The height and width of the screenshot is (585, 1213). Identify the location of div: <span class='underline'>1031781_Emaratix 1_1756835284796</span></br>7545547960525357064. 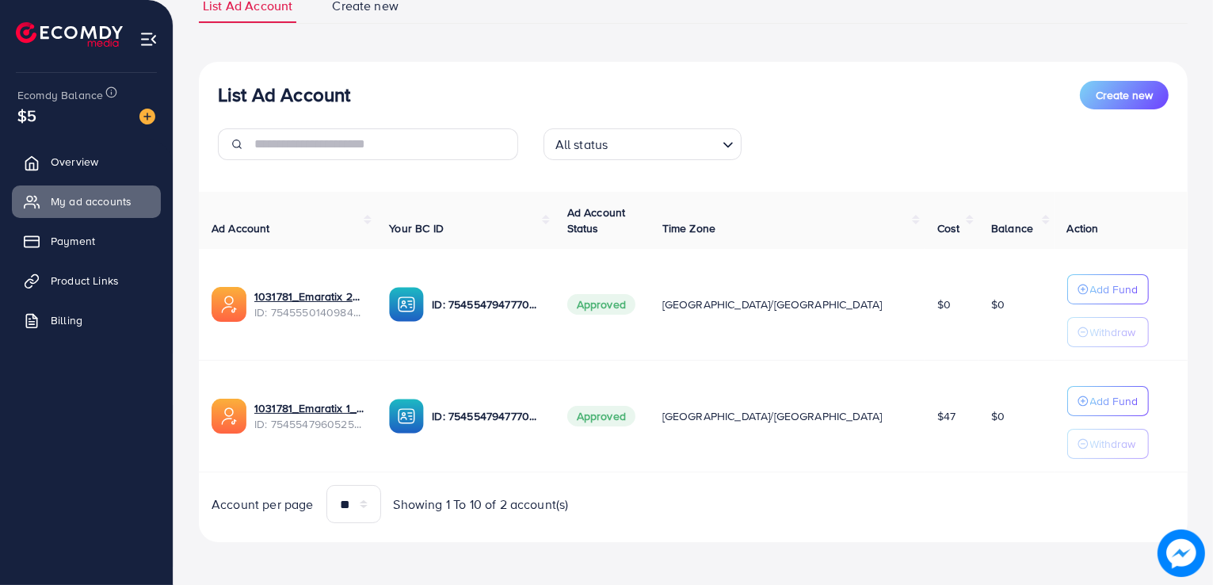
(309, 416).